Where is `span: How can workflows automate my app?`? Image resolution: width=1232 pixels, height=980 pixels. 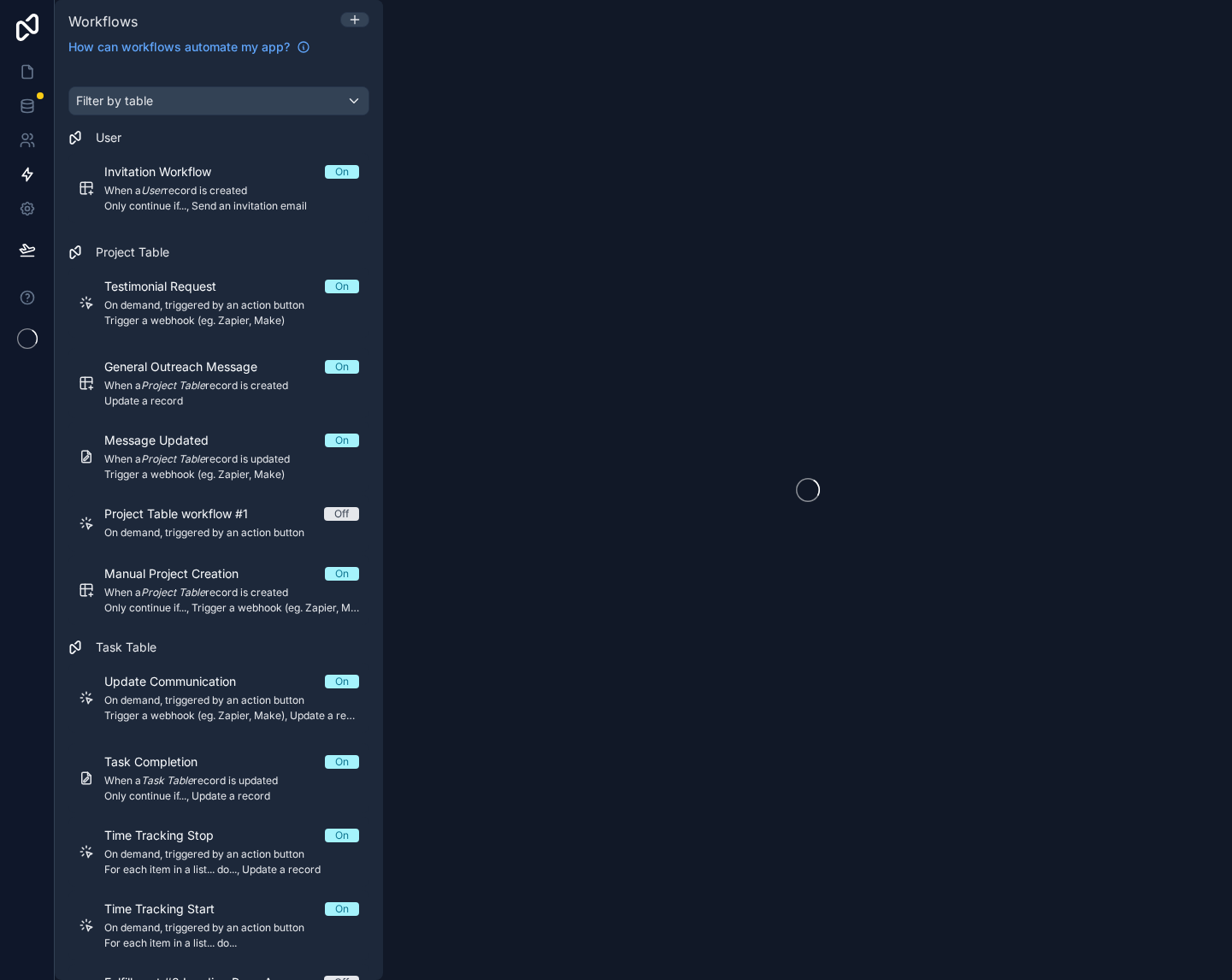
span: How can workflows automate my app? is located at coordinates (178, 47).